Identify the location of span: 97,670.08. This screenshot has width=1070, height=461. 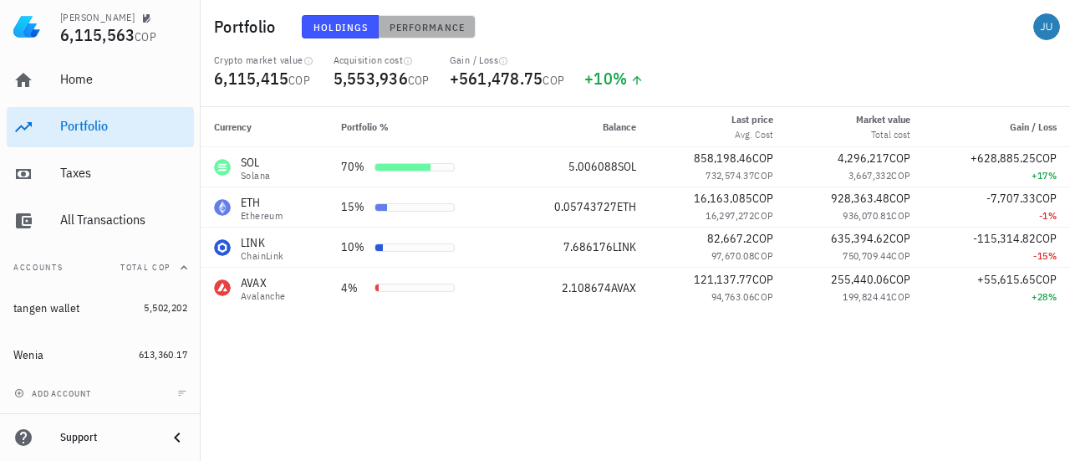
(733, 255).